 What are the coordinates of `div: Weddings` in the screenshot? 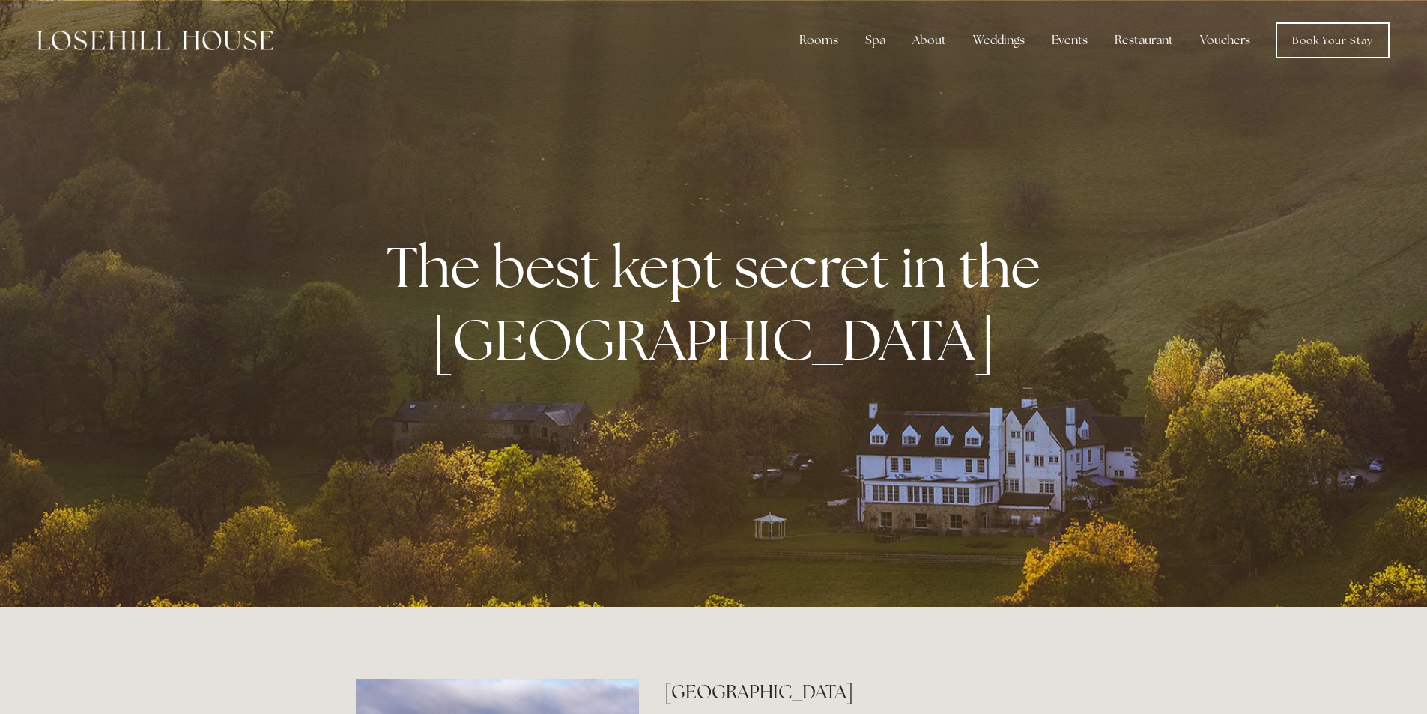 It's located at (999, 40).